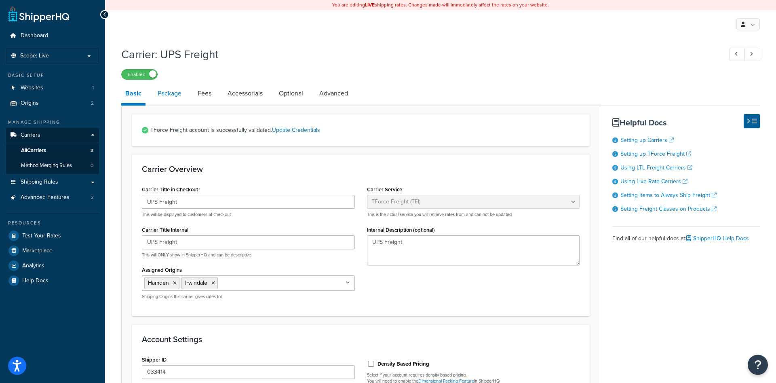  Describe the element at coordinates (248, 214) in the screenshot. I see `p: This will be displayed to customers at checkout` at that location.